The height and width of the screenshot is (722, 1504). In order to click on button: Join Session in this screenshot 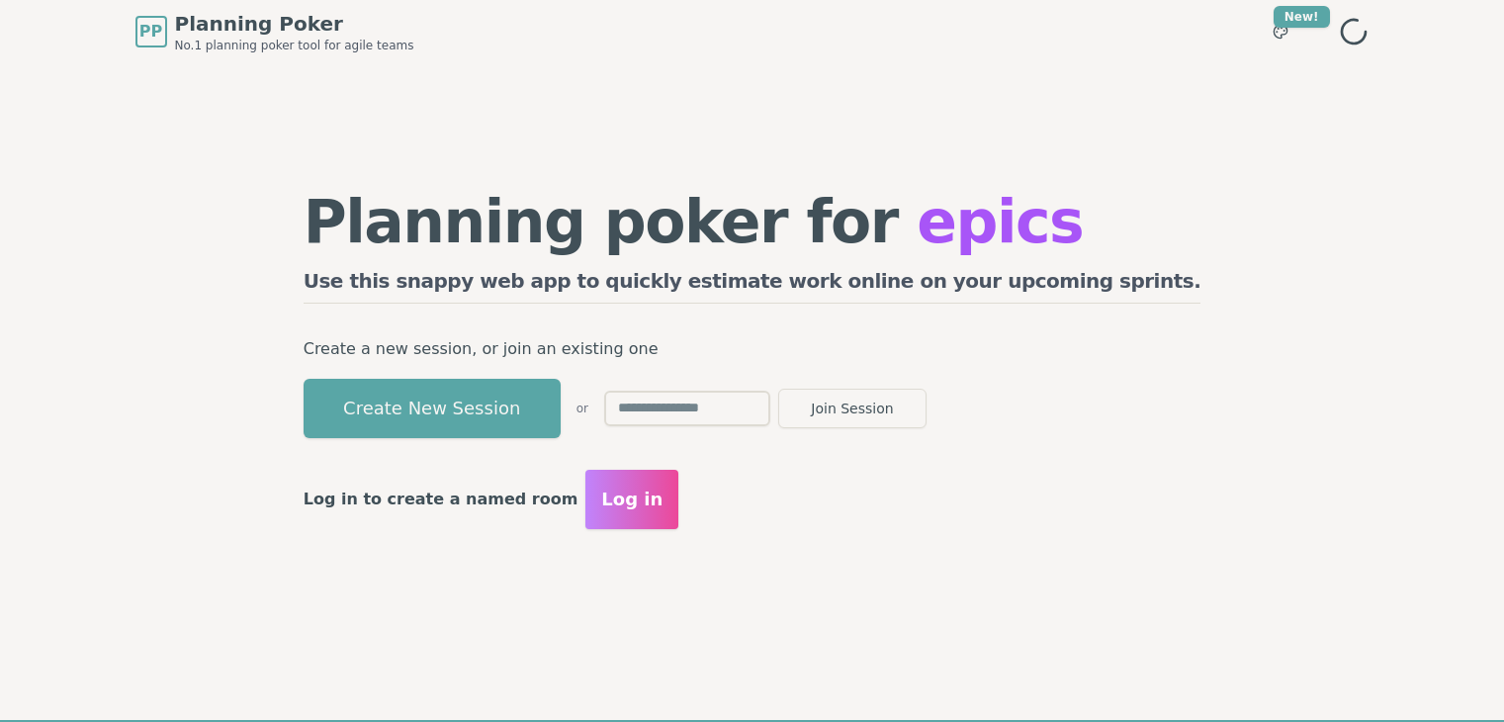, I will do `click(852, 408)`.